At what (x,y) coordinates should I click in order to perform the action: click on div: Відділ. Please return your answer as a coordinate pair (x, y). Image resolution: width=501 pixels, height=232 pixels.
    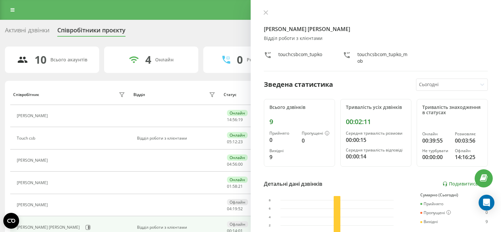
    Looking at the image, I should click on (139, 95).